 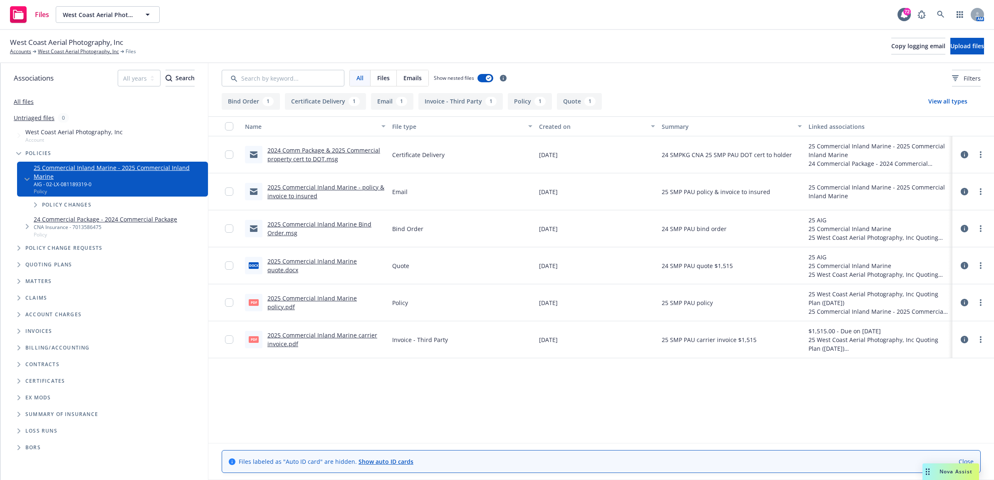 What do you see at coordinates (967, 46) in the screenshot?
I see `span: Upload files` at bounding box center [967, 46].